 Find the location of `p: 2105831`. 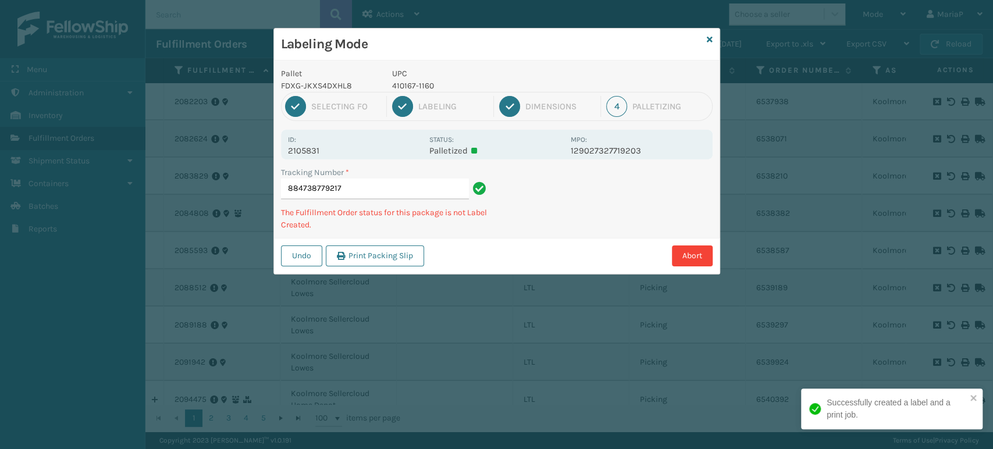

p: 2105831 is located at coordinates (355, 151).